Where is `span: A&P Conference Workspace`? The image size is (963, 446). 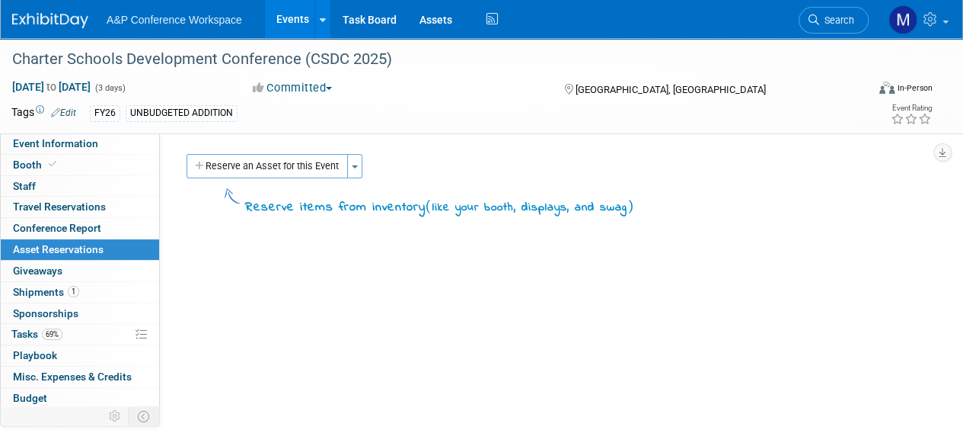 span: A&P Conference Workspace is located at coordinates (174, 20).